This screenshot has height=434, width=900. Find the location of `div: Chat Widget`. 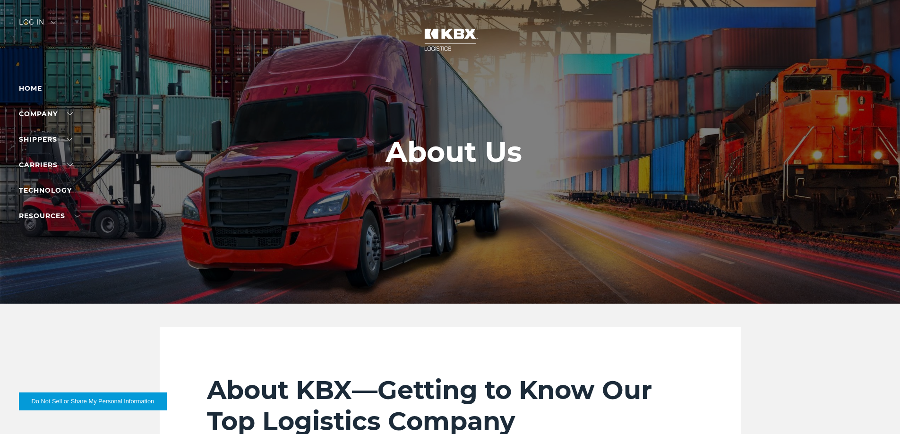

div: Chat Widget is located at coordinates (877, 412).